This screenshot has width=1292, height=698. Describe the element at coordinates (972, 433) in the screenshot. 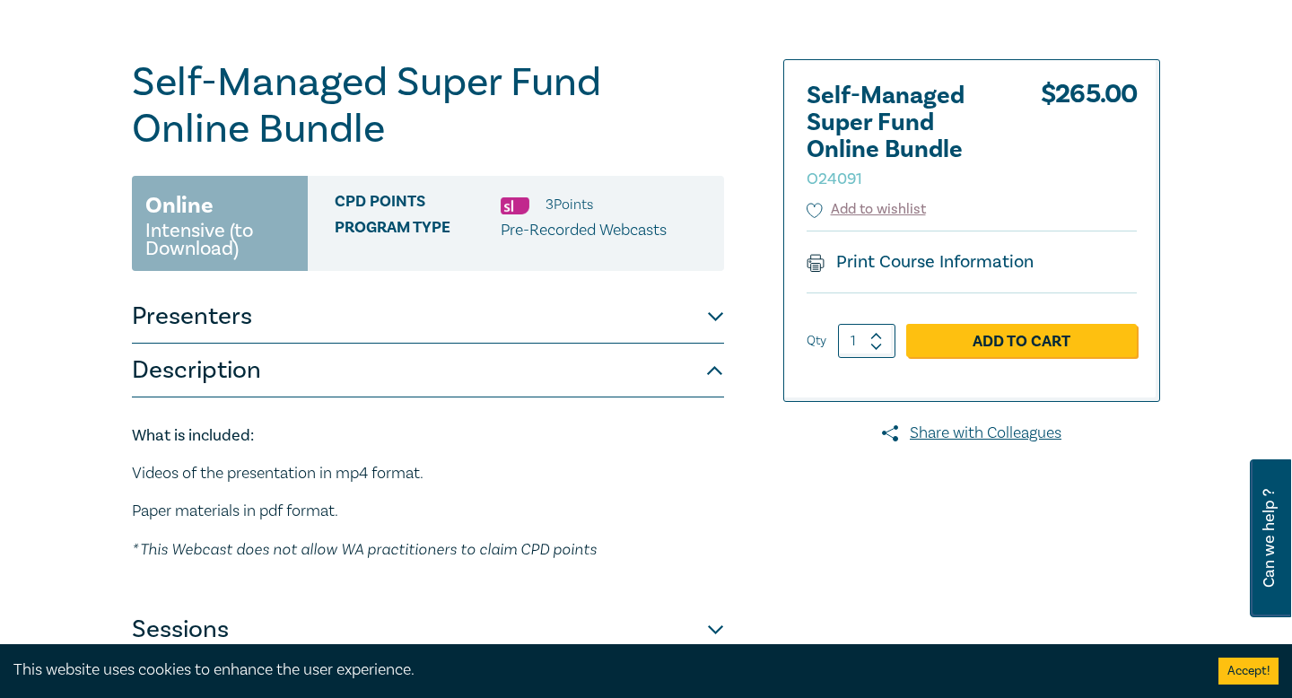

I see `a: Share with Colleagues` at that location.